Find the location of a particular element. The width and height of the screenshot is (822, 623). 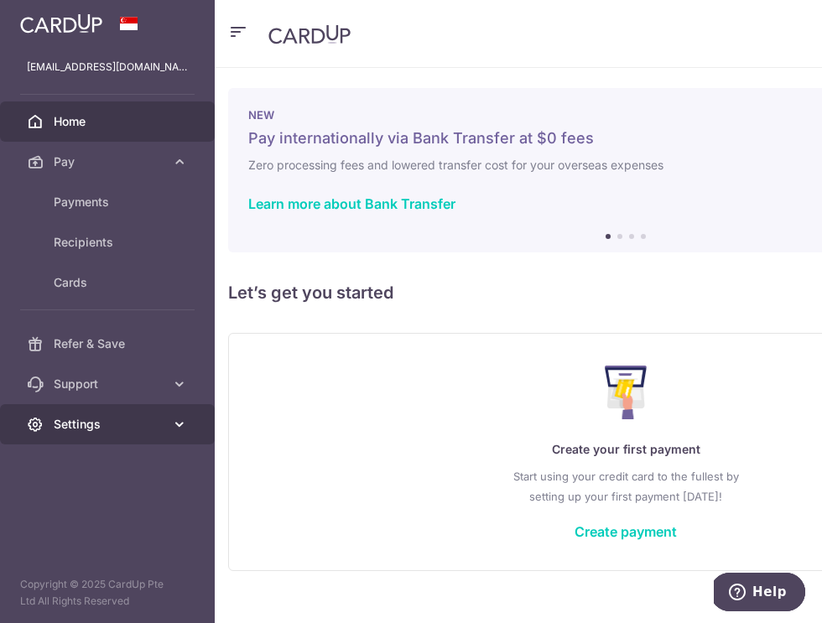

a: Learn more about Bank Transfer is located at coordinates (351, 204).